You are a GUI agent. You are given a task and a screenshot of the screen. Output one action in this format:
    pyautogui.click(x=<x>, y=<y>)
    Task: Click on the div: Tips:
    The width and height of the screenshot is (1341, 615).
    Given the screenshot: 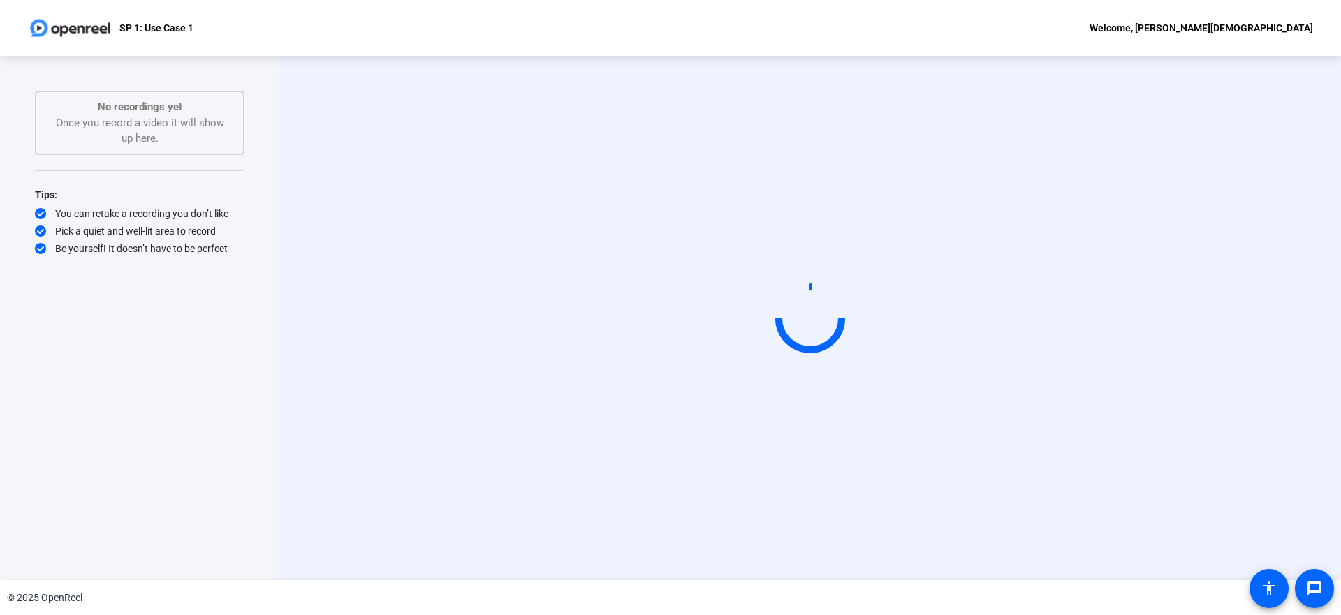 What is the action you would take?
    pyautogui.click(x=140, y=195)
    